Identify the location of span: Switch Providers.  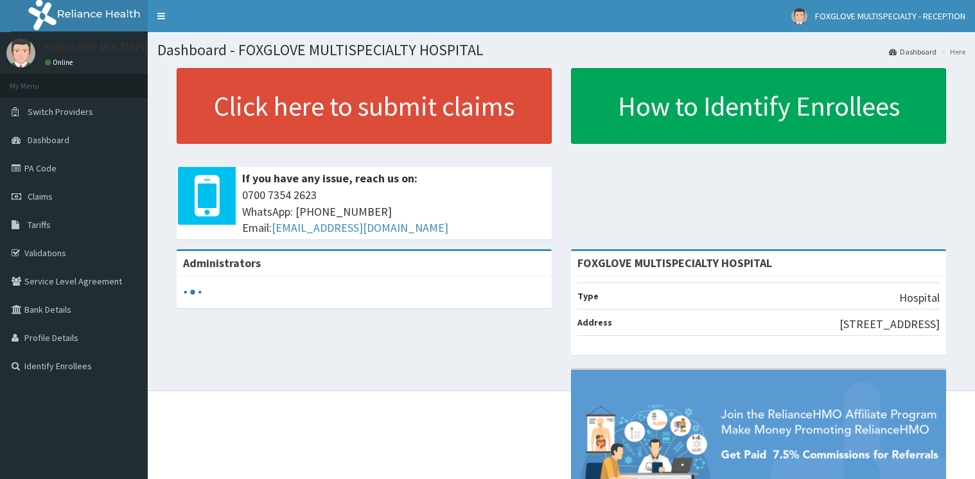
(60, 112).